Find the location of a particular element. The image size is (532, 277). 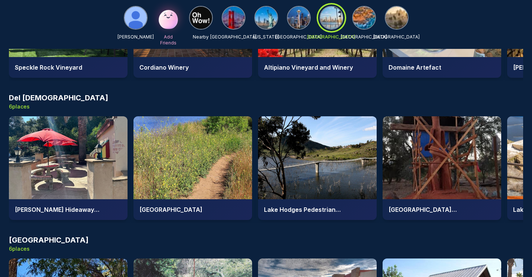

h4: Lake Hodges Pedestrian Suspension Bridge is located at coordinates (317, 210).